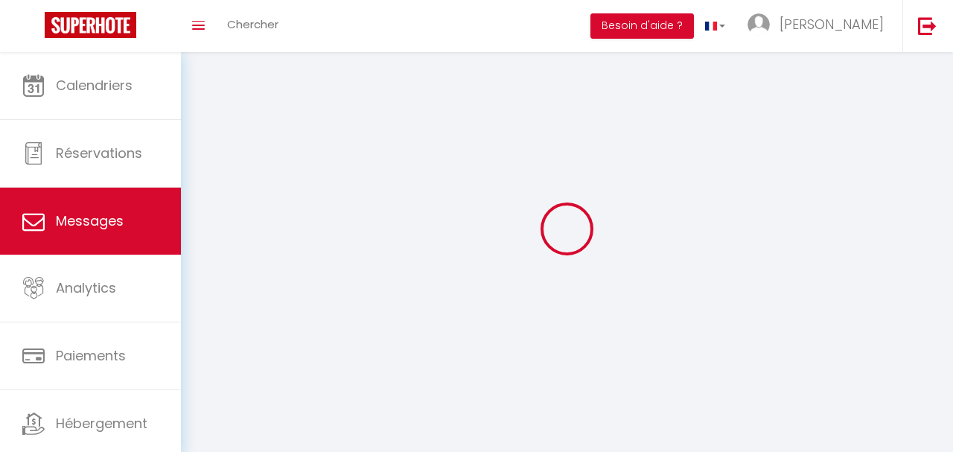 This screenshot has height=452, width=953. Describe the element at coordinates (642, 26) in the screenshot. I see `button: Besoin d'aide ?` at that location.